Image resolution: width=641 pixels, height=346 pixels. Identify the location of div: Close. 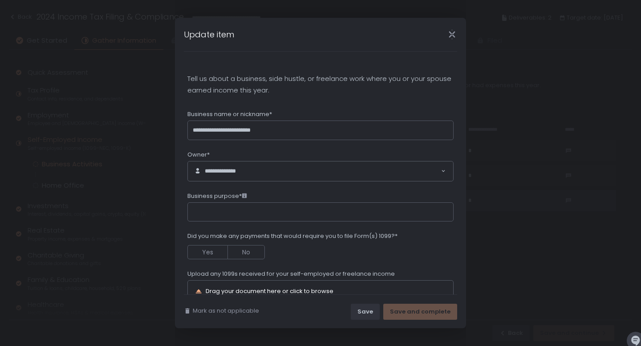
(452, 34).